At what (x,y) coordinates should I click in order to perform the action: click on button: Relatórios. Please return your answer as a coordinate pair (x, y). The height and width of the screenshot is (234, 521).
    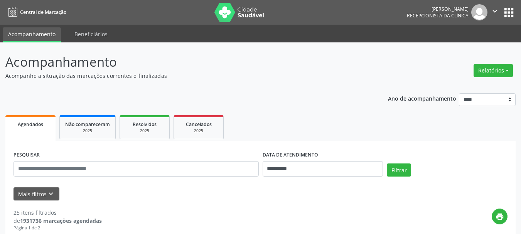
    Looking at the image, I should click on (493, 71).